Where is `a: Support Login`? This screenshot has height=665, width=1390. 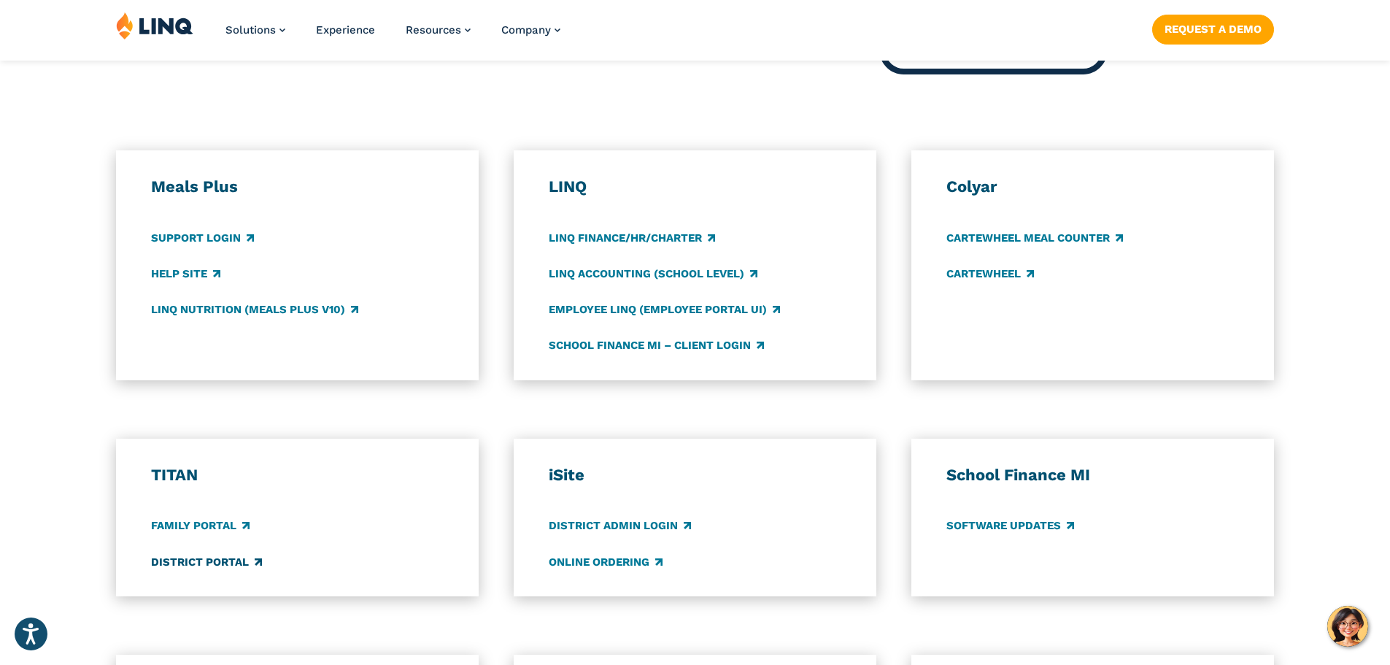 a: Support Login is located at coordinates (202, 238).